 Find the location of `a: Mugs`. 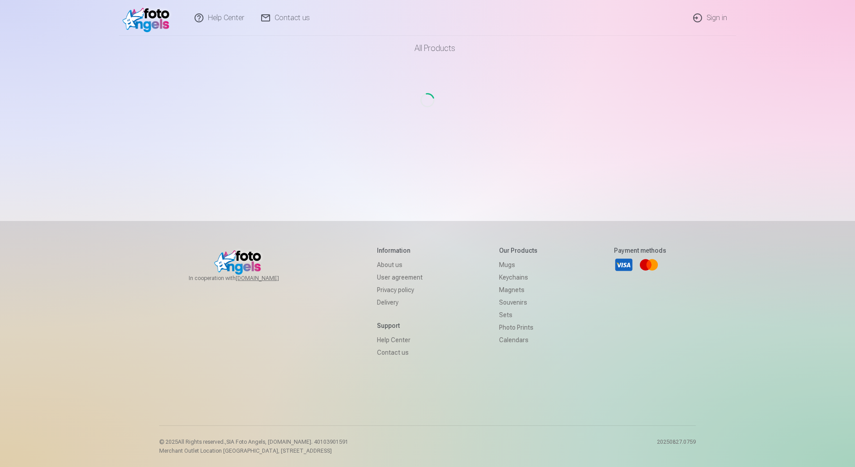

a: Mugs is located at coordinates (518, 265).